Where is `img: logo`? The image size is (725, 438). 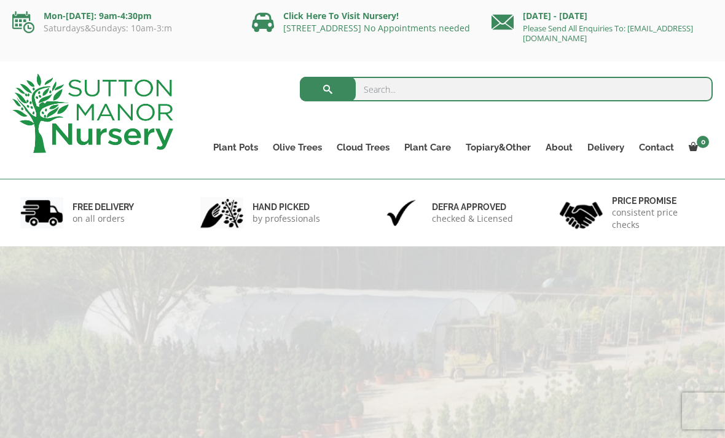 img: logo is located at coordinates (93, 113).